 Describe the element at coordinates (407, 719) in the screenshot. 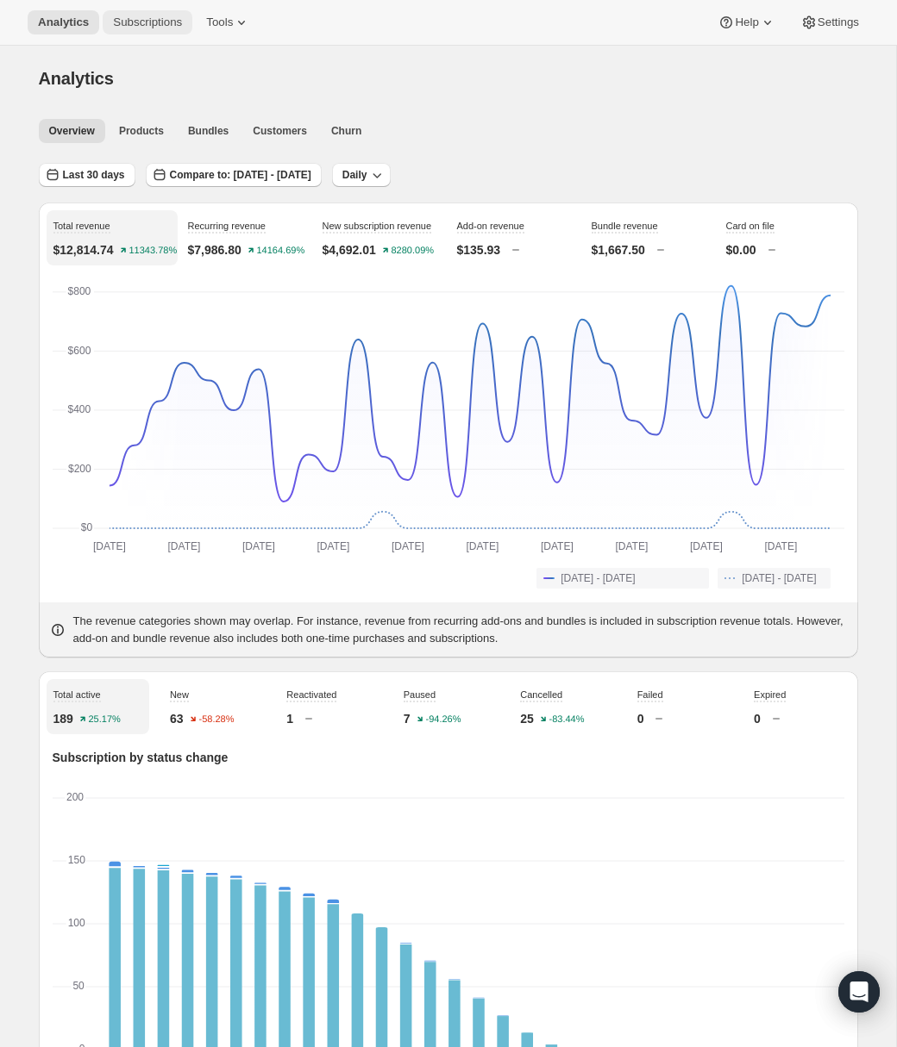

I see `p: 7` at that location.